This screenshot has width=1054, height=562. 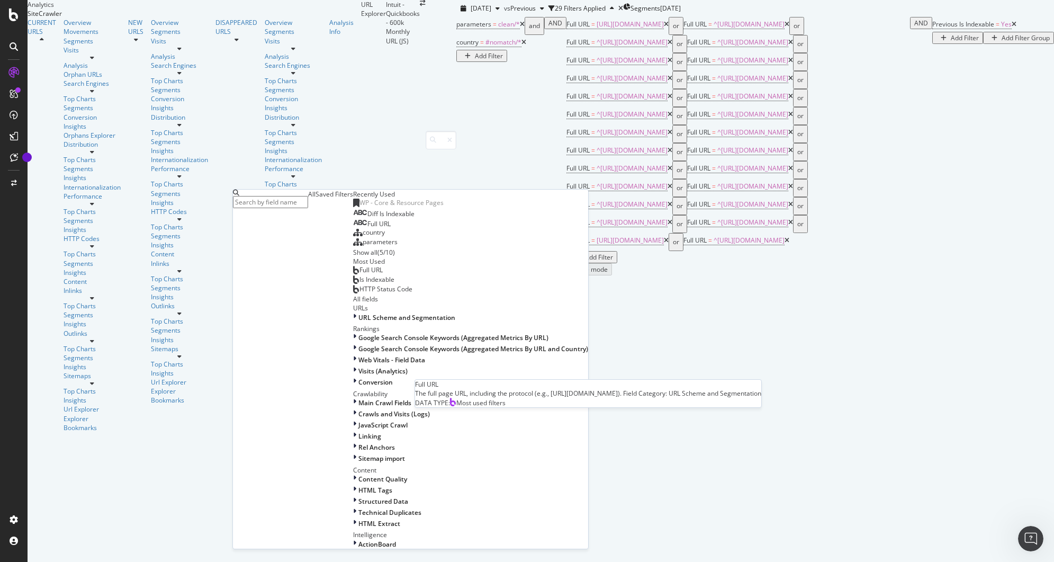 I want to click on span: clean/*, so click(x=509, y=24).